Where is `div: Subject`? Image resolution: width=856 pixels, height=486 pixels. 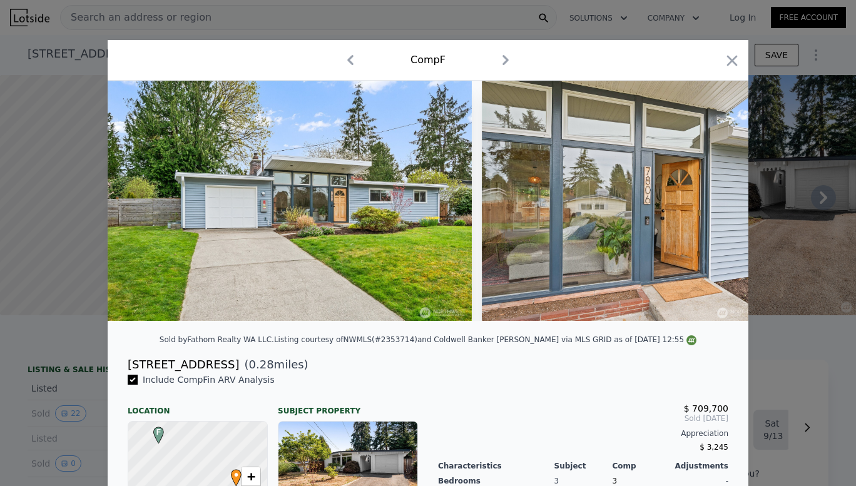
div: Subject is located at coordinates (583, 466).